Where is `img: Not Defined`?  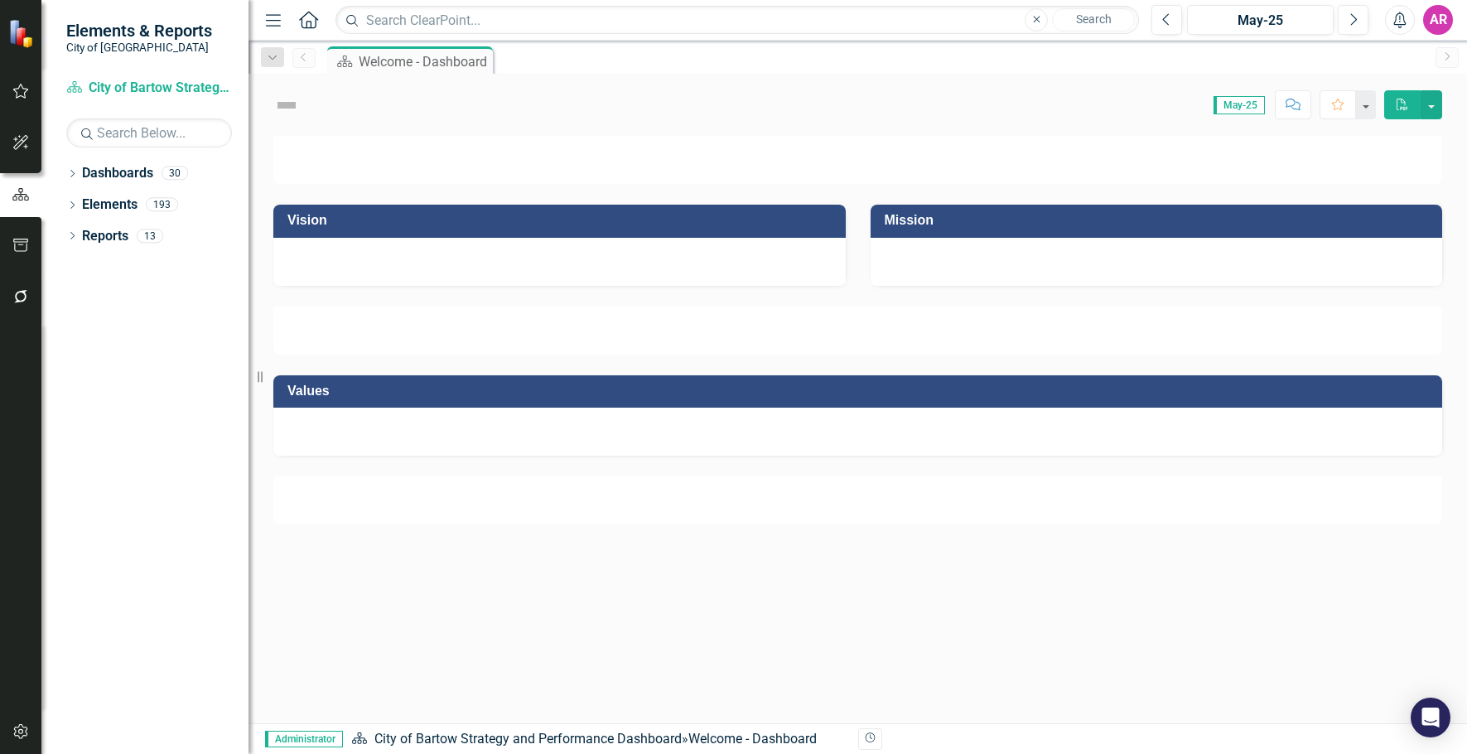
img: Not Defined is located at coordinates (287, 105).